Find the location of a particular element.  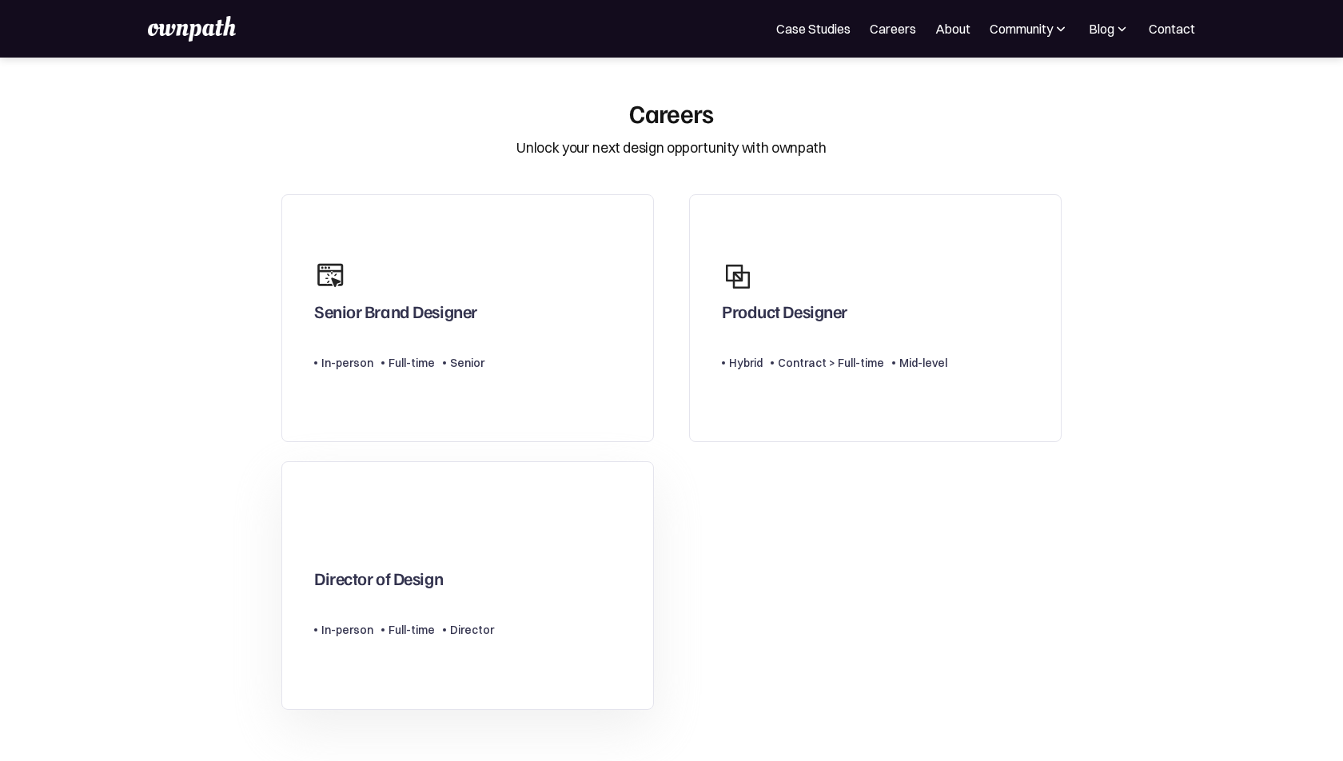

div: Contract > Full-time is located at coordinates (831, 363).